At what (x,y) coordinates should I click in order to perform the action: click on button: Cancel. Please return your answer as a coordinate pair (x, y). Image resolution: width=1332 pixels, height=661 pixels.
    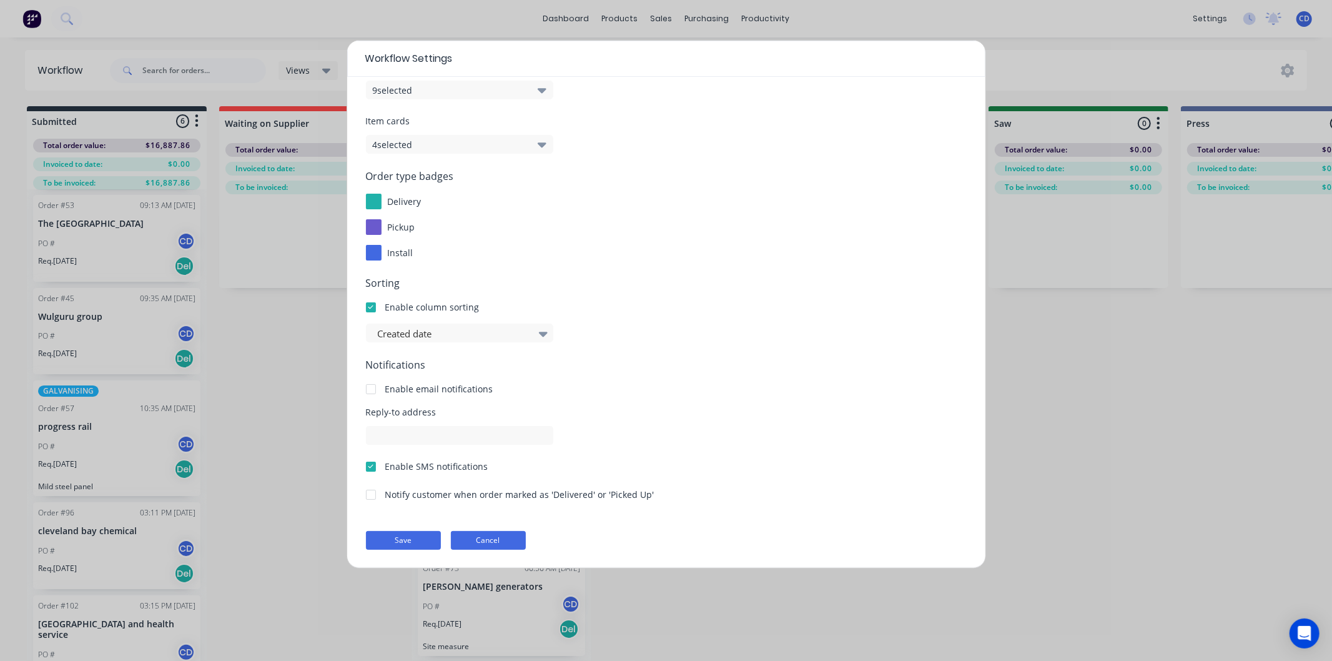
    Looking at the image, I should click on (488, 540).